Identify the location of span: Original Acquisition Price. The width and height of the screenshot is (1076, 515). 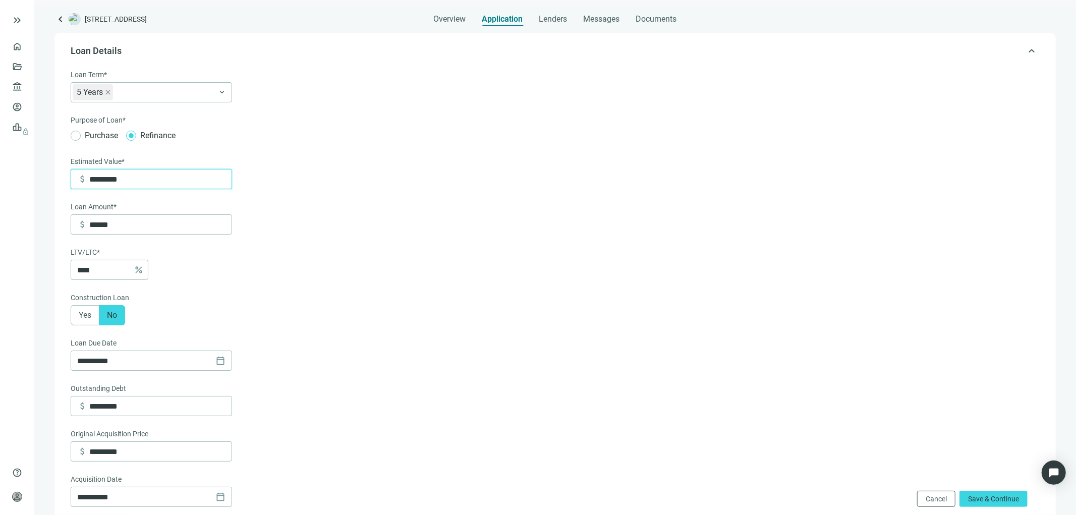
(110, 434).